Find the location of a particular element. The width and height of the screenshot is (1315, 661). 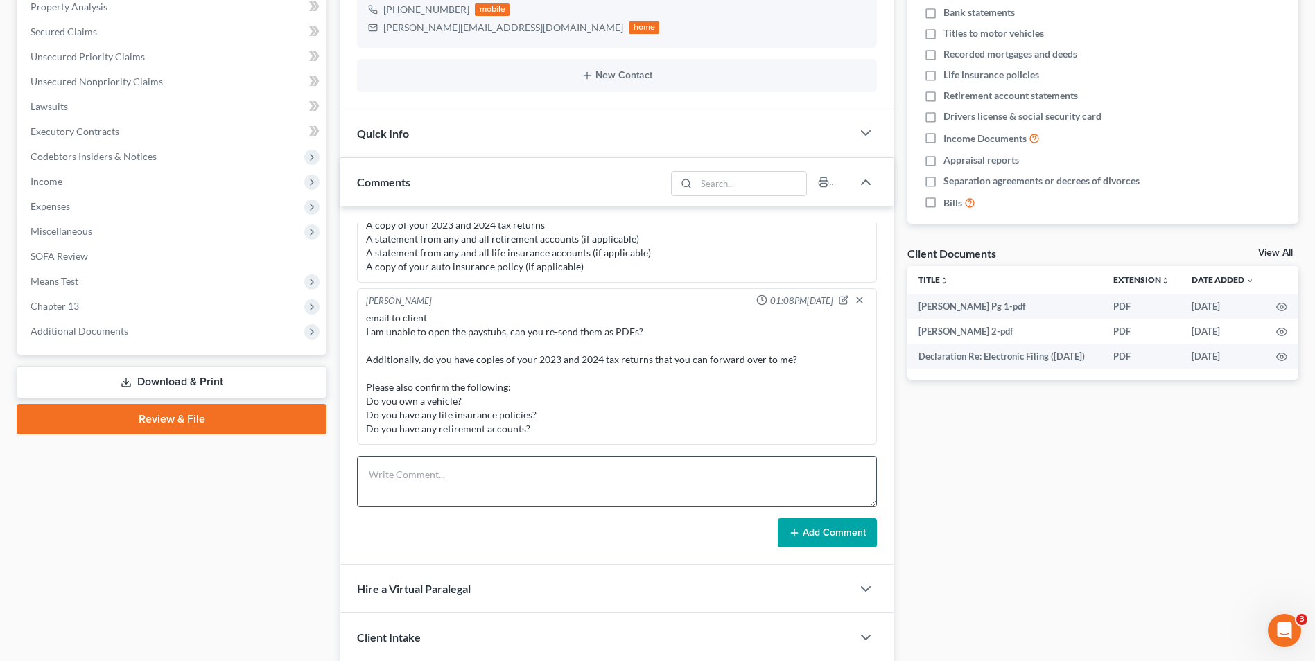

span: SOFA Review is located at coordinates (59, 256).